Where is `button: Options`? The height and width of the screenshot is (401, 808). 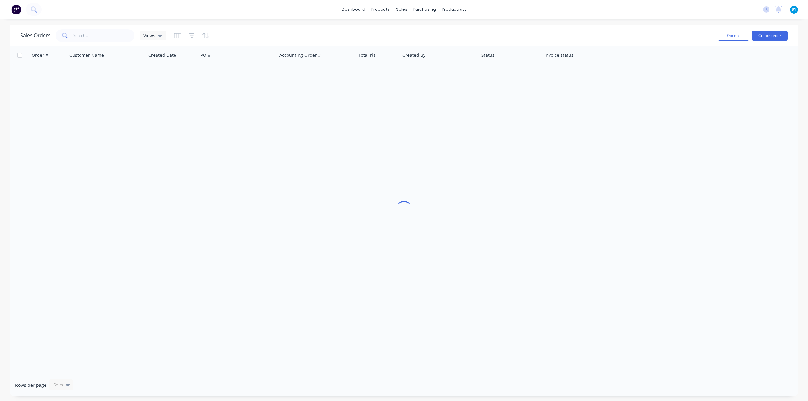
button: Options is located at coordinates (733, 36).